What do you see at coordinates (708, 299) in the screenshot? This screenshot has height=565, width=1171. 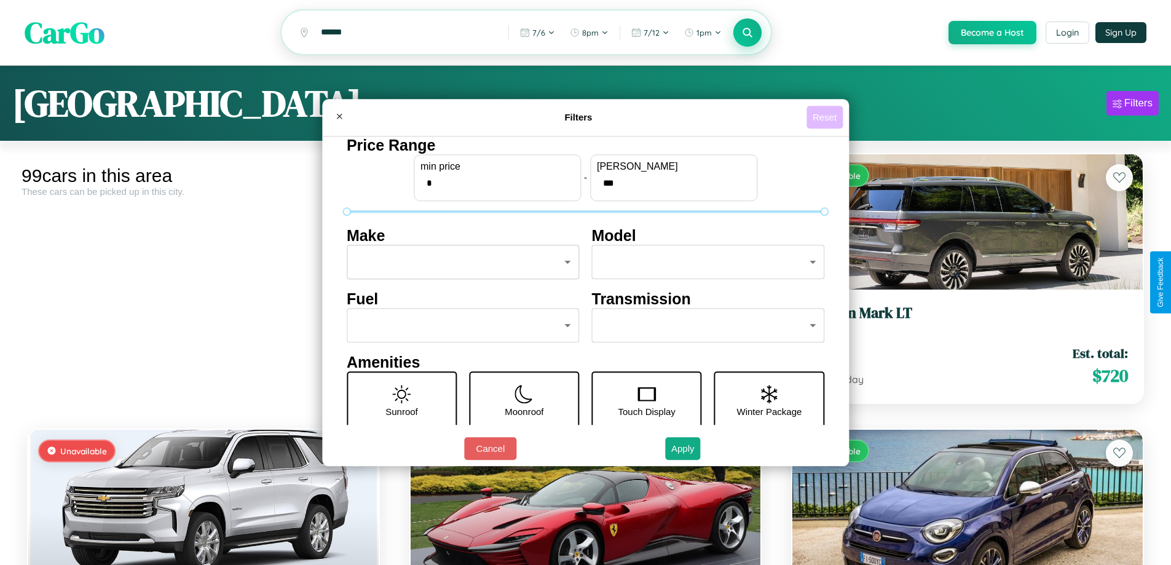 I see `h4: Transmission` at bounding box center [708, 299].